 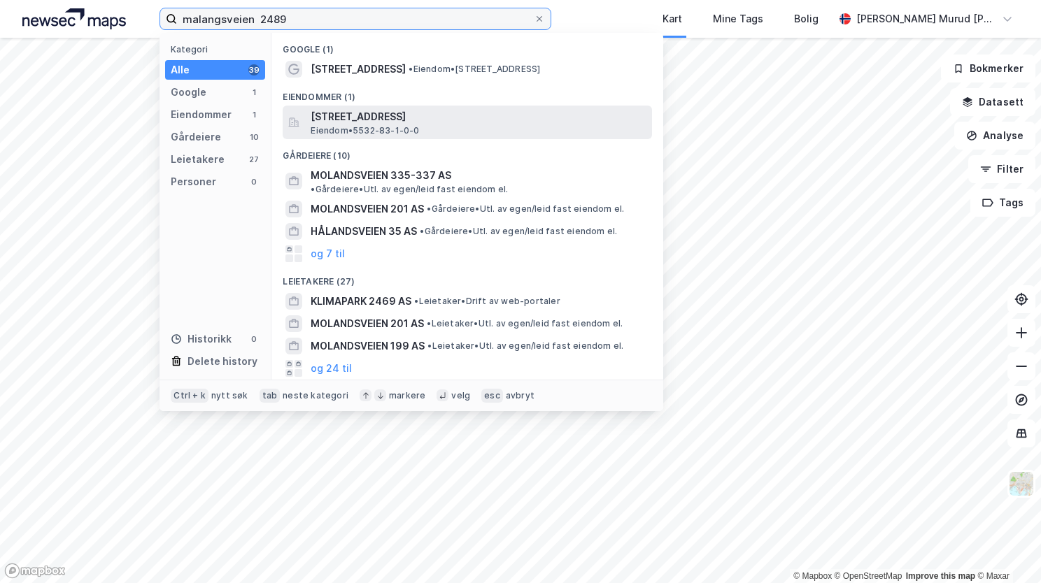 What do you see at coordinates (407, 396) in the screenshot?
I see `div: markere` at bounding box center [407, 396].